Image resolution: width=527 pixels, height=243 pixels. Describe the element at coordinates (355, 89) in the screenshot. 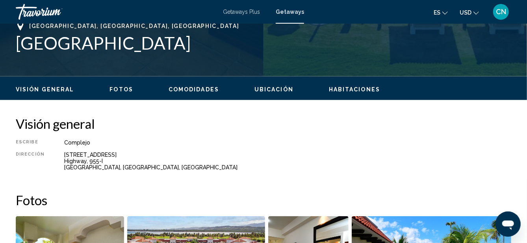

I see `span: Habitaciones` at that location.